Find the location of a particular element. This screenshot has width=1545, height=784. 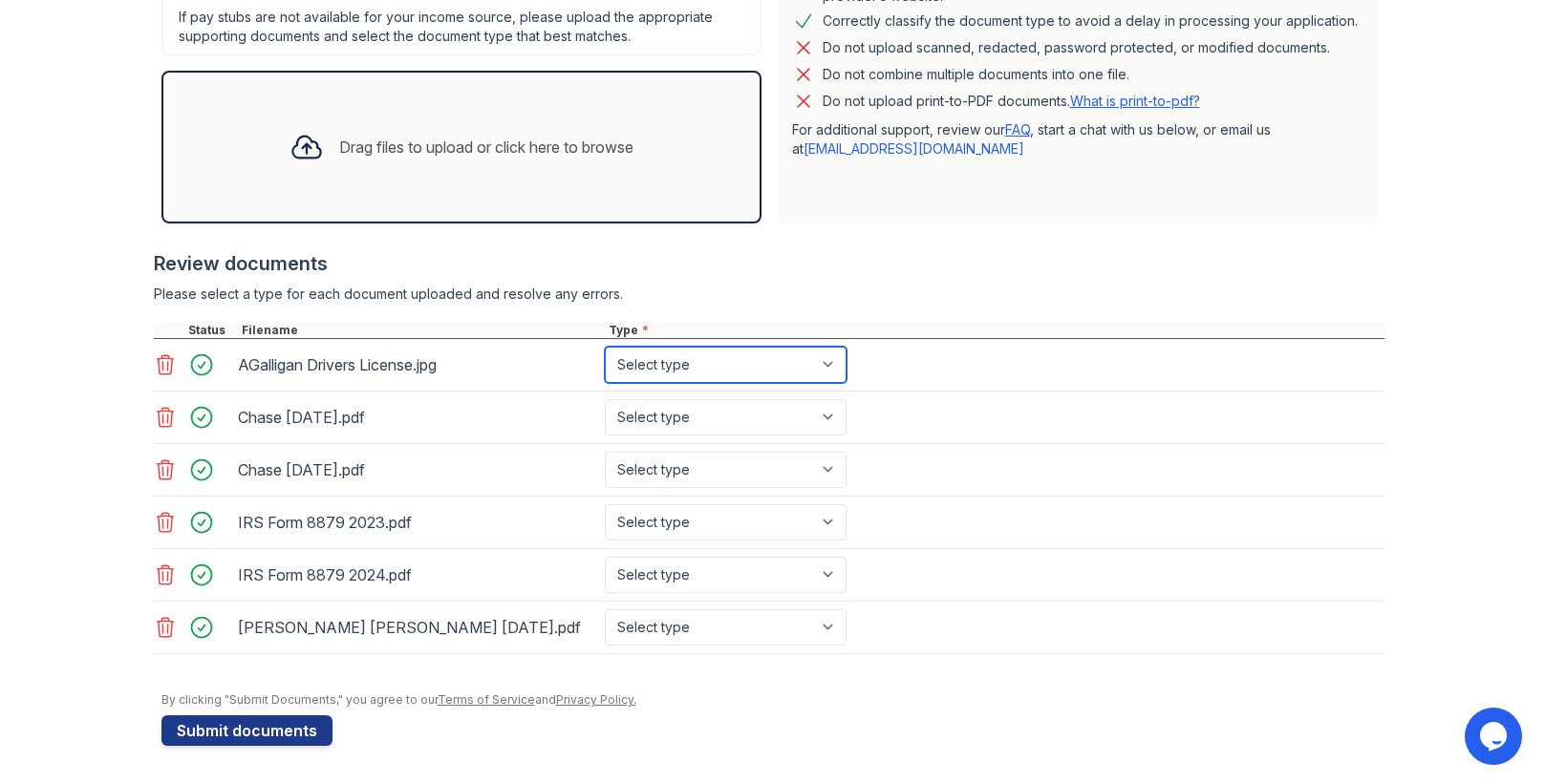

div: Filename is located at coordinates (421, 330).